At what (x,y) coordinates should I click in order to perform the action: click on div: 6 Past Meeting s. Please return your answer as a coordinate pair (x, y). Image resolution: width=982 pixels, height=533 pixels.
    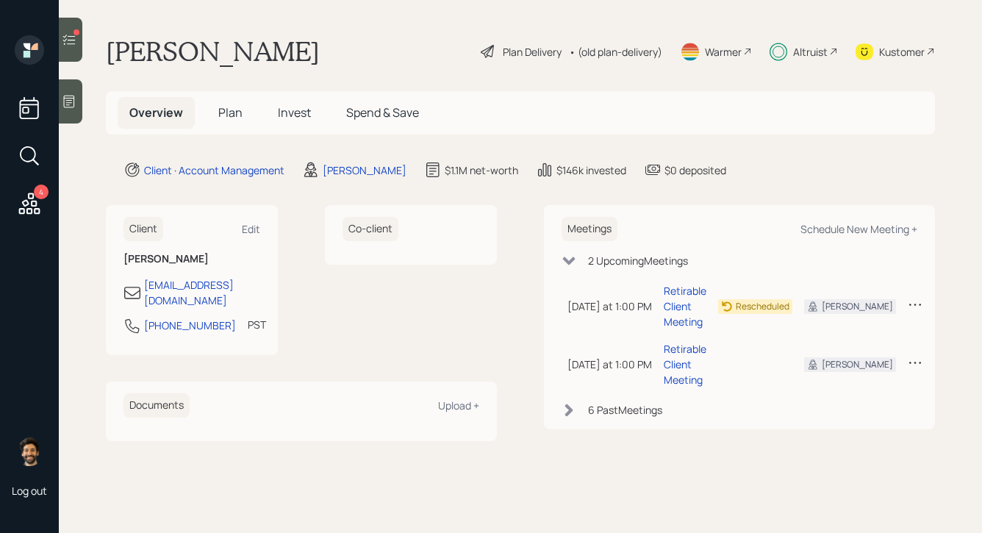
    Looking at the image, I should click on (625, 409).